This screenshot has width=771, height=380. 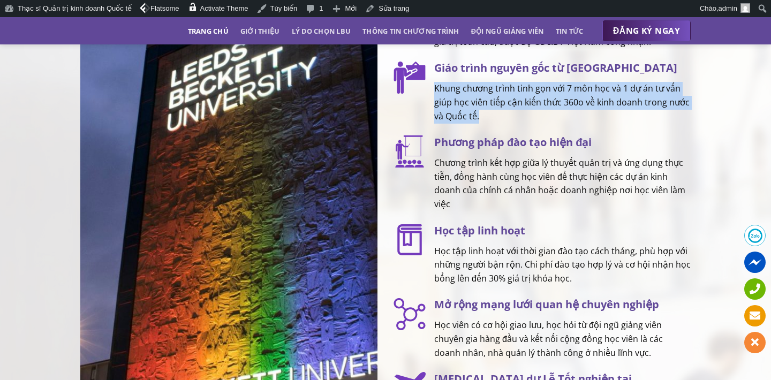 I want to click on h3: Phương pháp đào tạo hiện đại, so click(x=562, y=142).